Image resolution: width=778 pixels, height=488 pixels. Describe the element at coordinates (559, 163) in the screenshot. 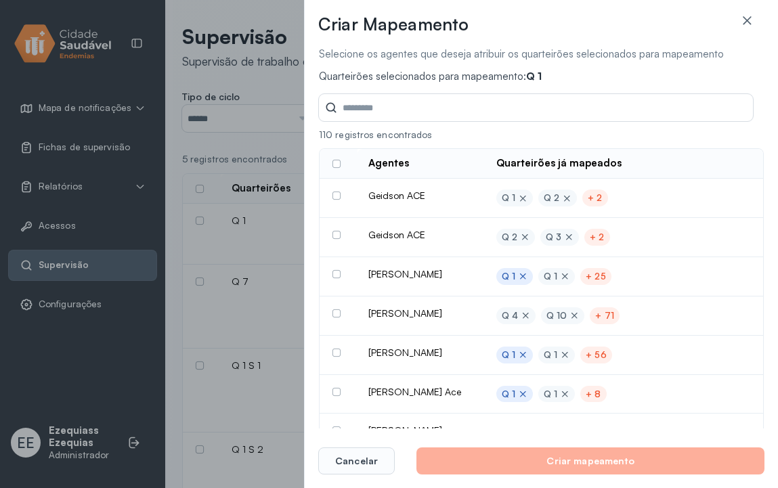

I see `div: Quarteirões já mapeados` at that location.